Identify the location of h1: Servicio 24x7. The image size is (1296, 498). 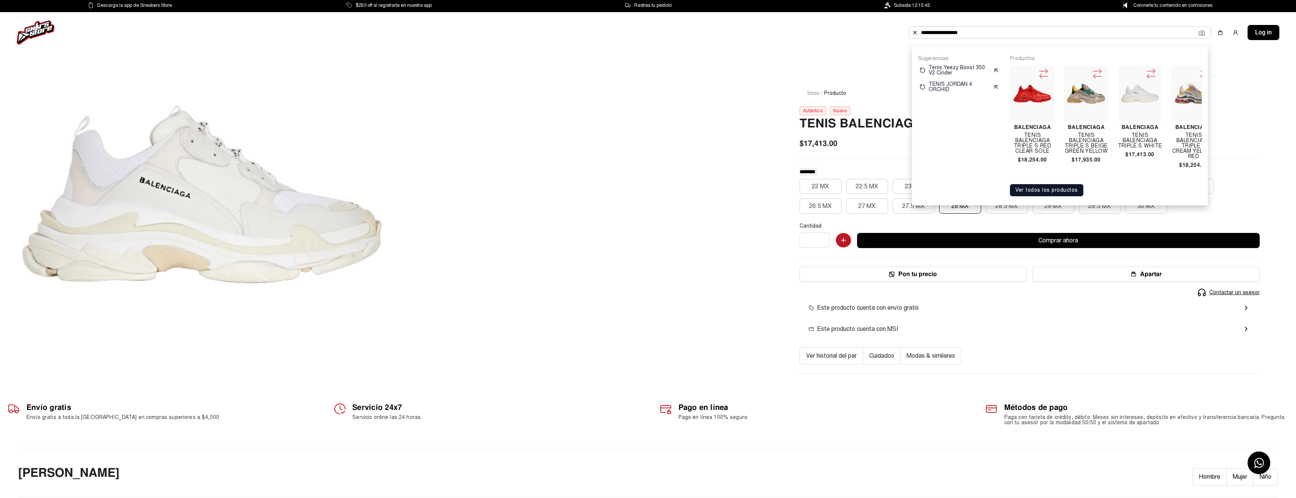
(494, 408).